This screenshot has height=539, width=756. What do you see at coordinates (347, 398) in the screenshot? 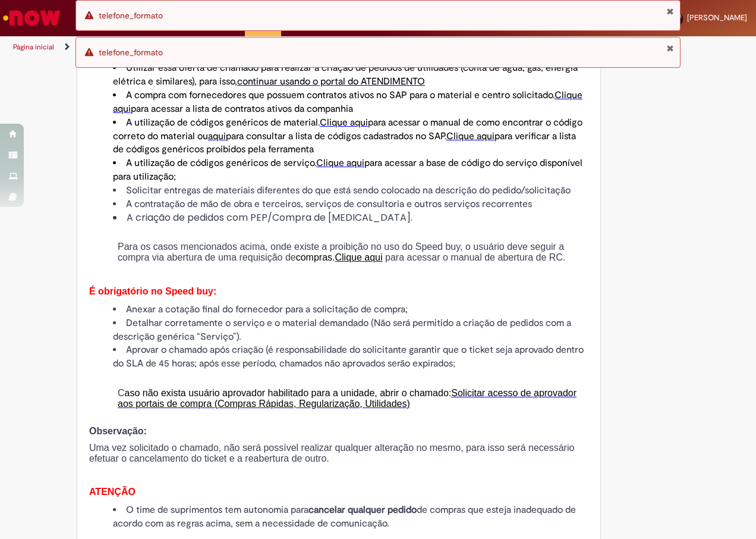
I see `span: Solicitar acesso de aprovador aos portais de compra (Compras Rápidas, Regularização, Utilidades)` at bounding box center [347, 398].